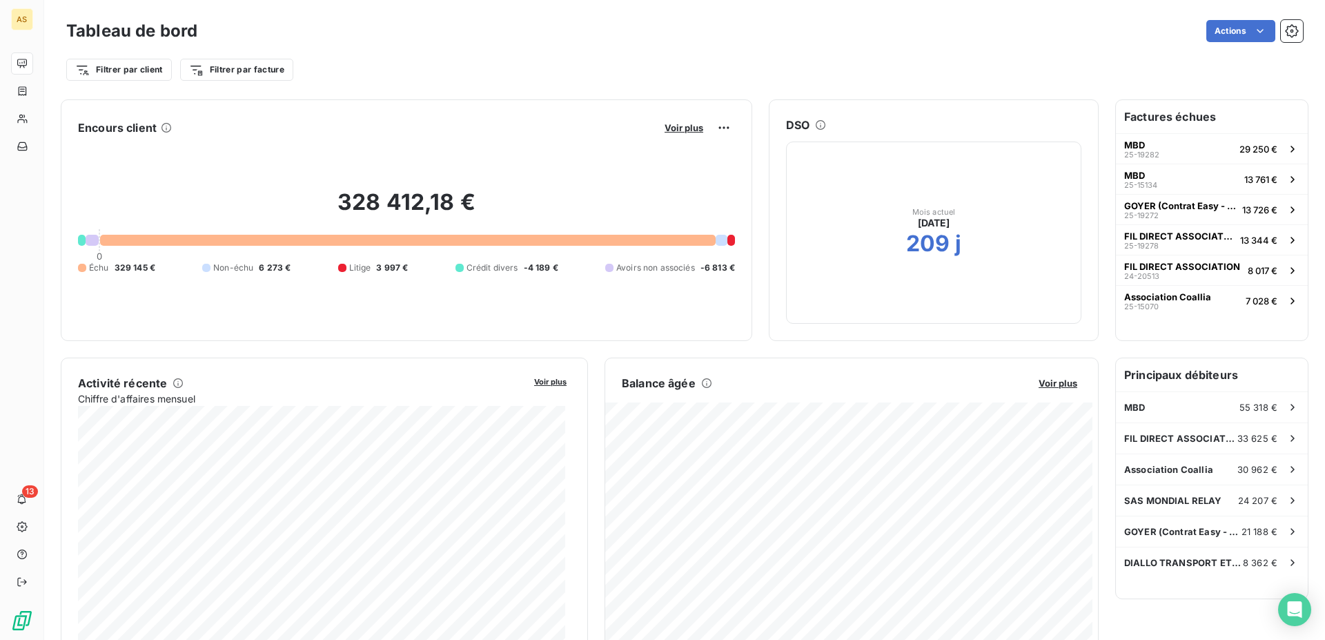  Describe the element at coordinates (1260, 210) in the screenshot. I see `span: 13 726 €` at that location.